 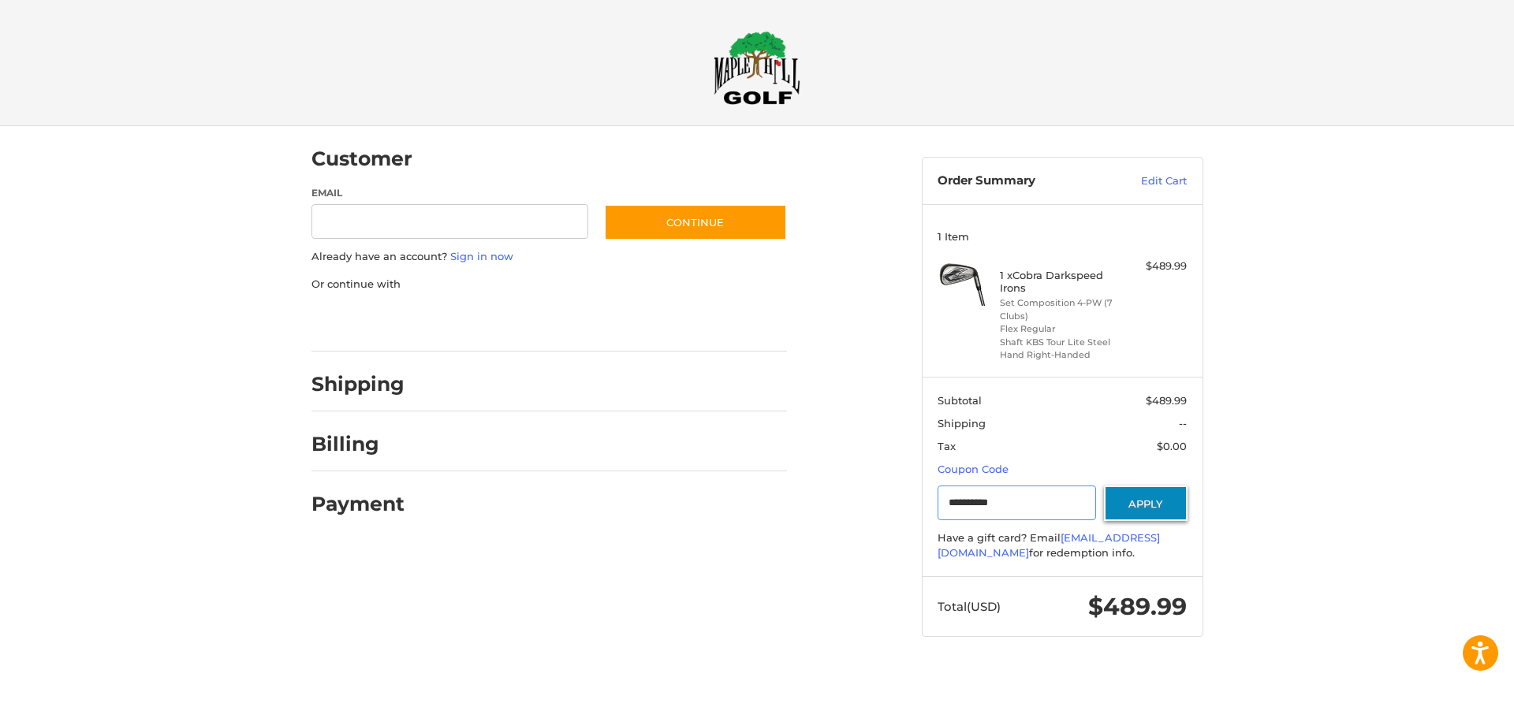 I want to click on span: Subtotal, so click(x=960, y=401).